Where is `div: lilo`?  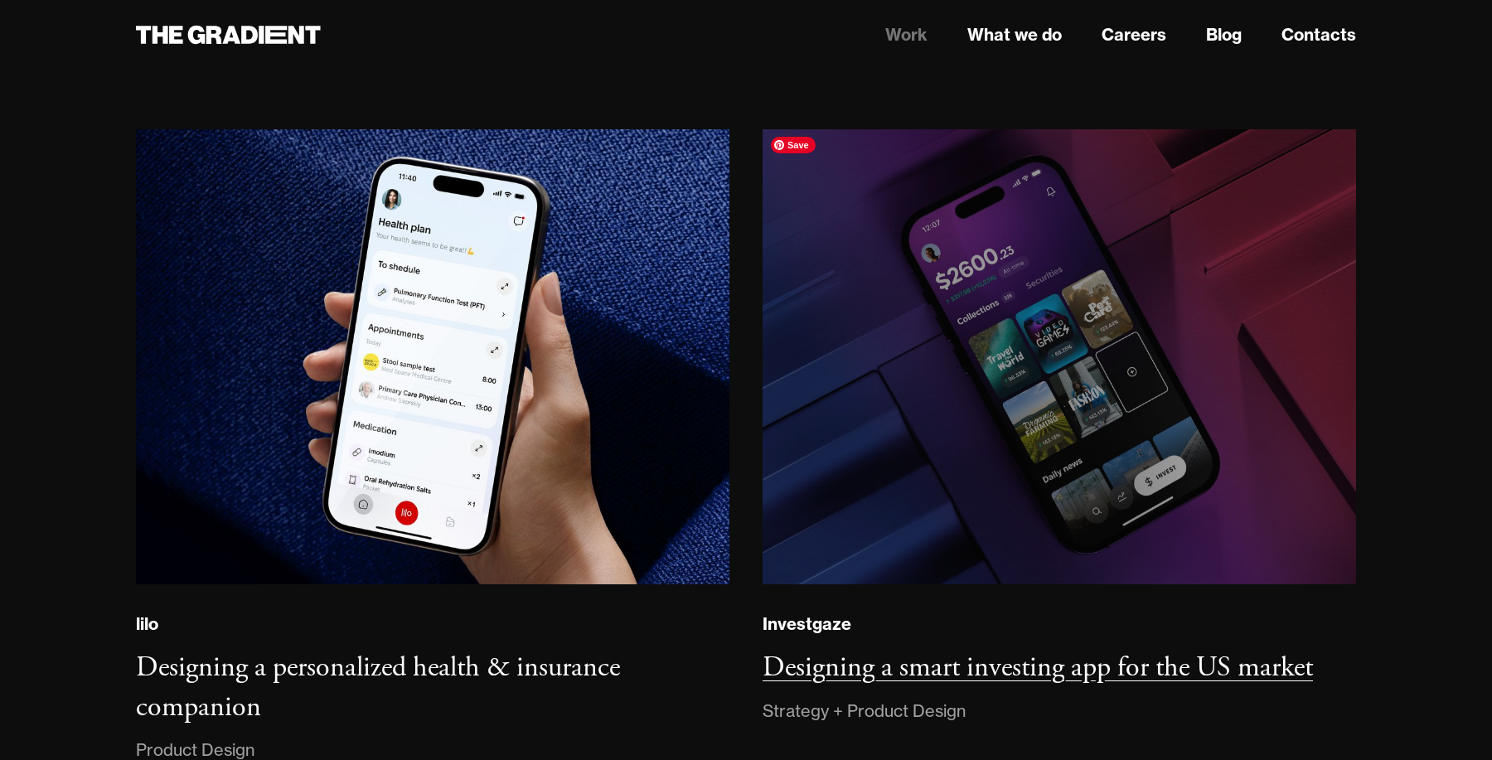
div: lilo is located at coordinates (147, 624).